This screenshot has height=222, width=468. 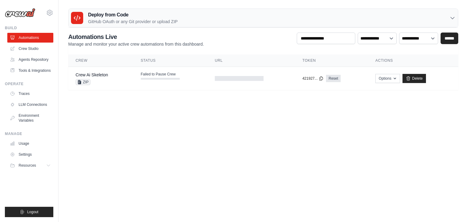 I want to click on a: Automations, so click(x=30, y=38).